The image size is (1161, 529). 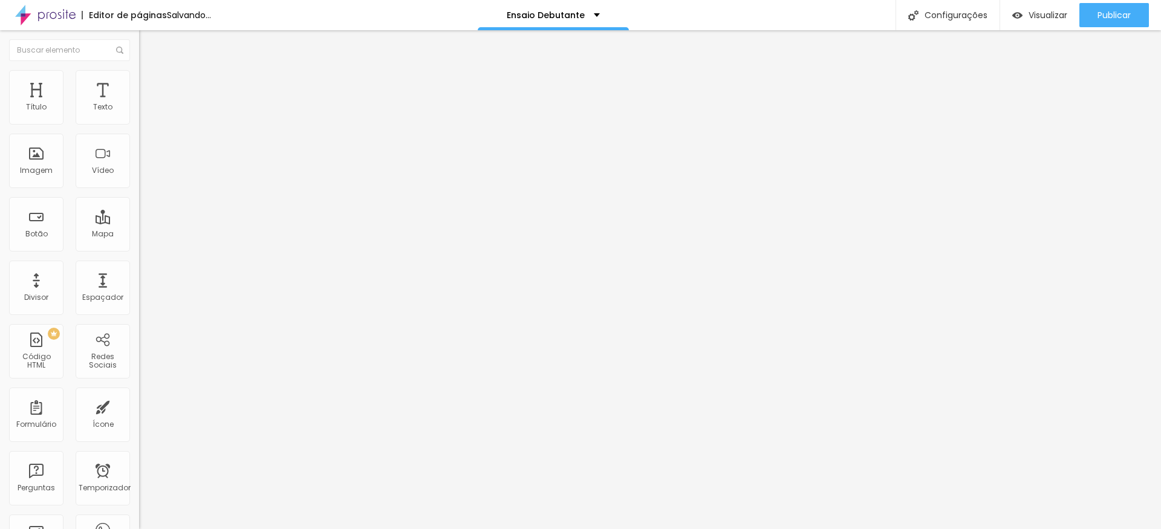 What do you see at coordinates (1039, 15) in the screenshot?
I see `button: Visualizar` at bounding box center [1039, 15].